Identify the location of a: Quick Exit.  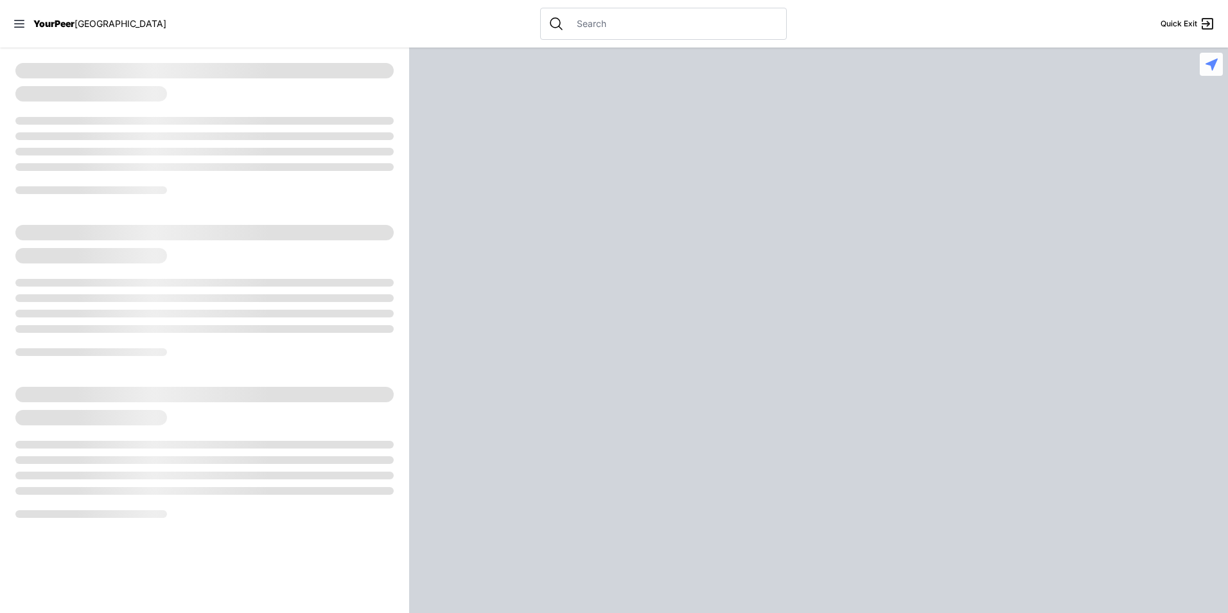
(1188, 24).